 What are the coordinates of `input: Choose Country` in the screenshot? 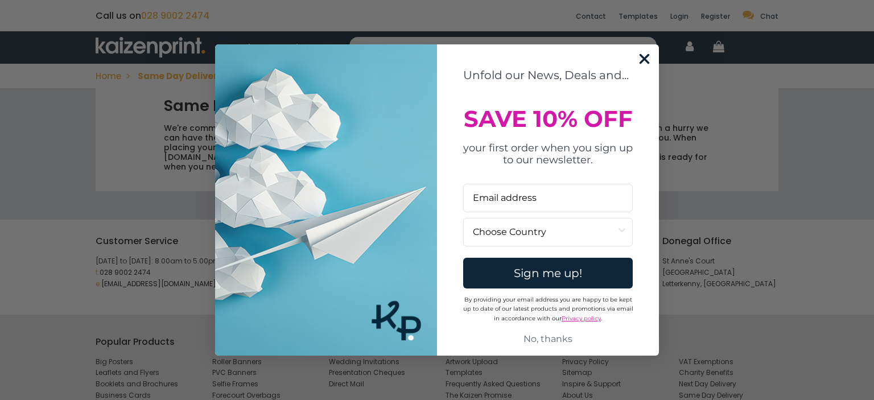 It's located at (545, 232).